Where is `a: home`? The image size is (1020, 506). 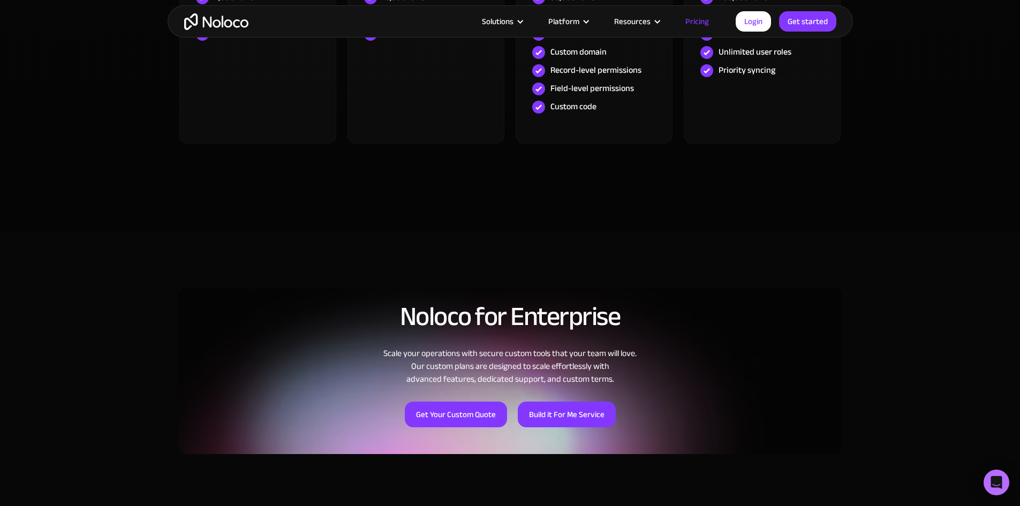 a: home is located at coordinates (216, 21).